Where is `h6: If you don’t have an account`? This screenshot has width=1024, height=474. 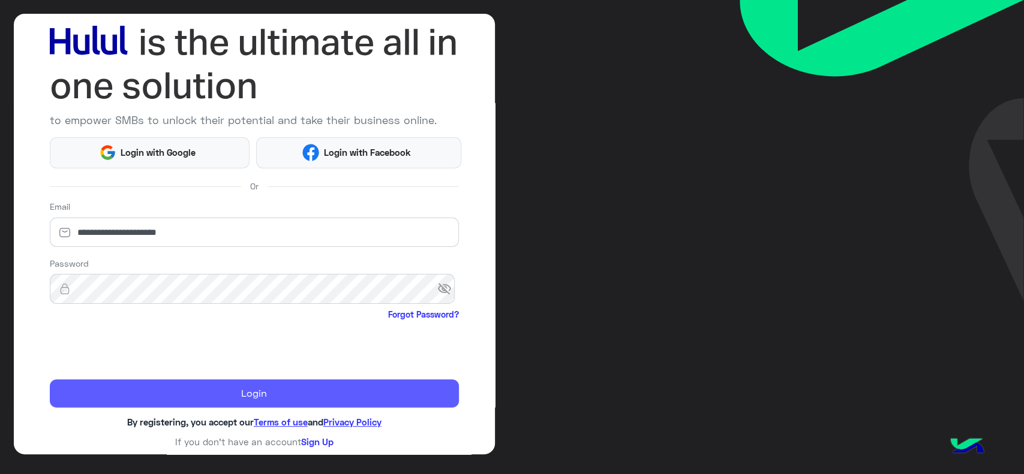 h6: If you don’t have an account is located at coordinates (254, 442).